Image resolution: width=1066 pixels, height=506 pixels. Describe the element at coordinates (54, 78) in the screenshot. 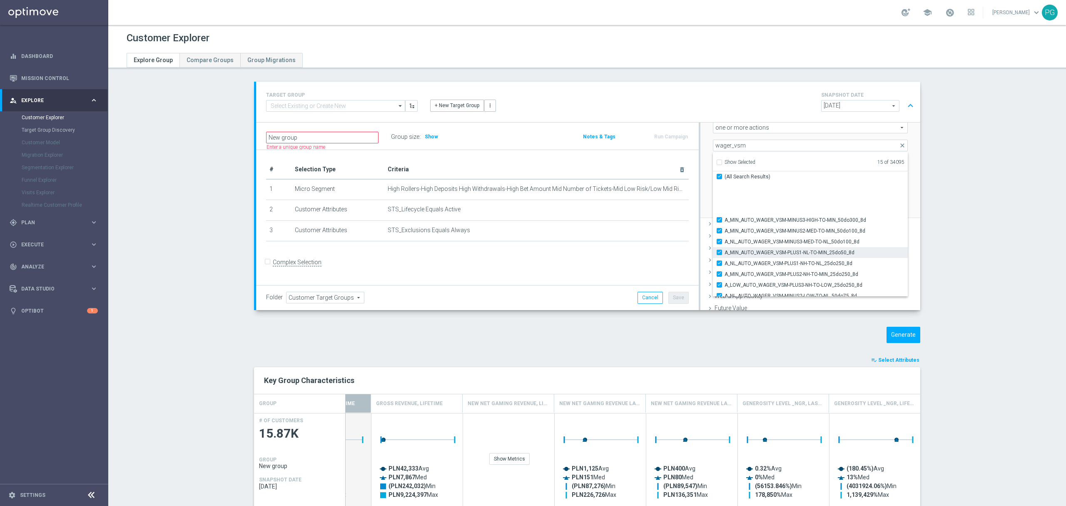

I see `div: Mission Control` at that location.